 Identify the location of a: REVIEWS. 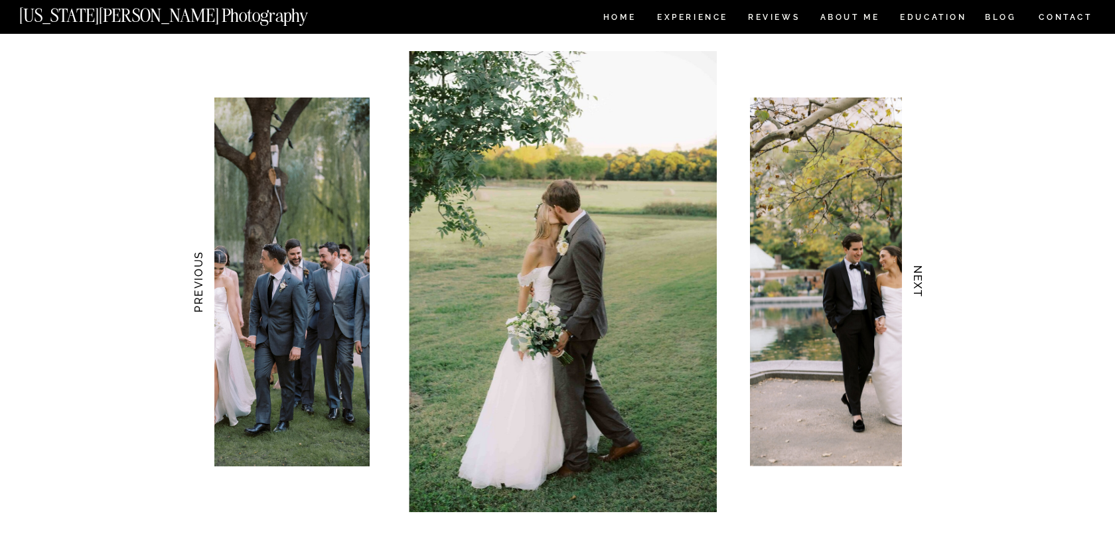
(773, 19).